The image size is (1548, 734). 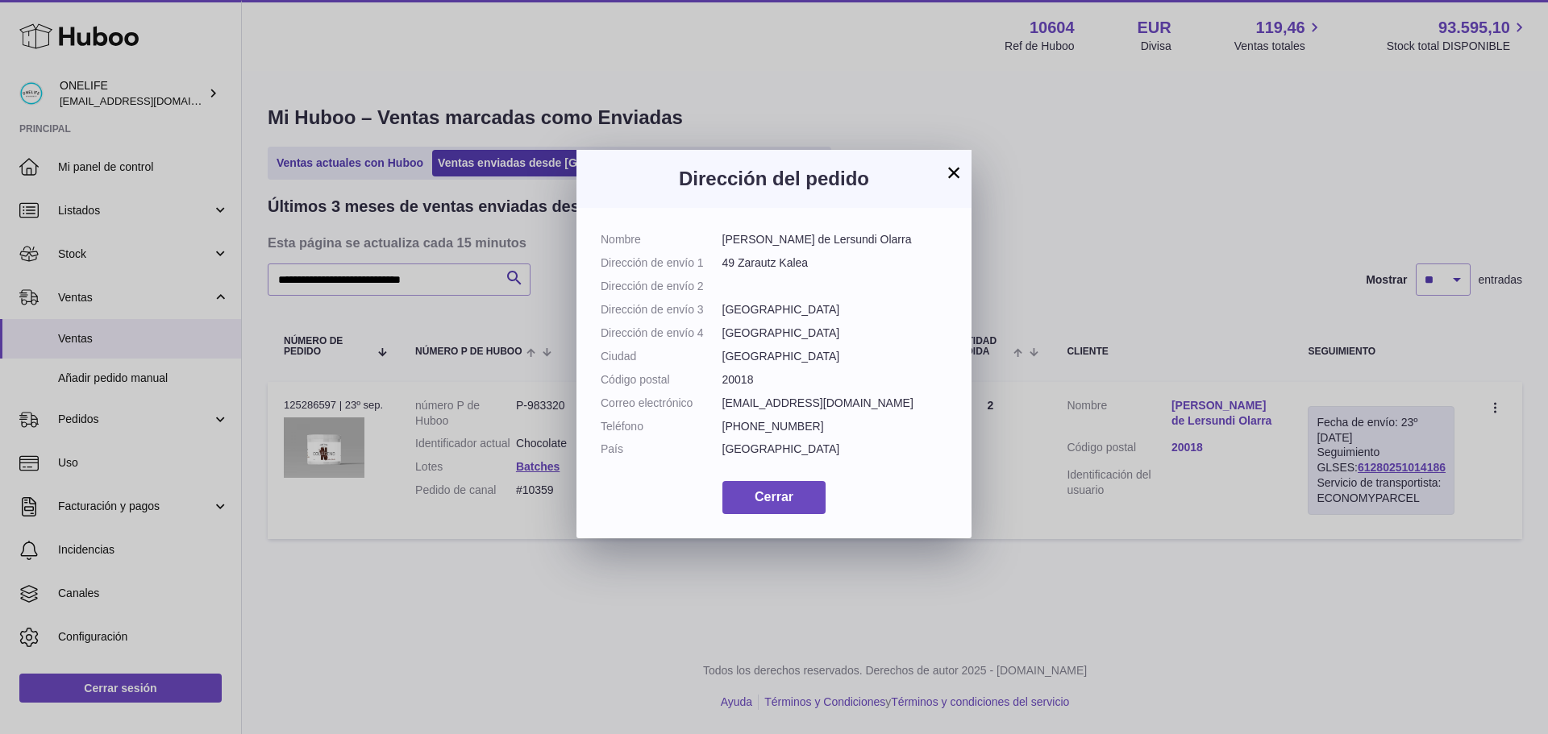 What do you see at coordinates (661, 356) in the screenshot?
I see `dt: Ciudad` at bounding box center [661, 356].